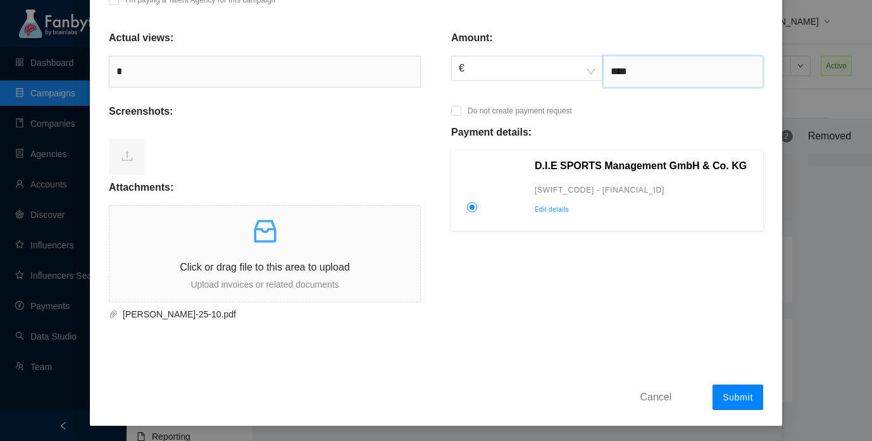 This screenshot has width=872, height=441. What do you see at coordinates (656, 396) in the screenshot?
I see `span: Cancel` at bounding box center [656, 396].